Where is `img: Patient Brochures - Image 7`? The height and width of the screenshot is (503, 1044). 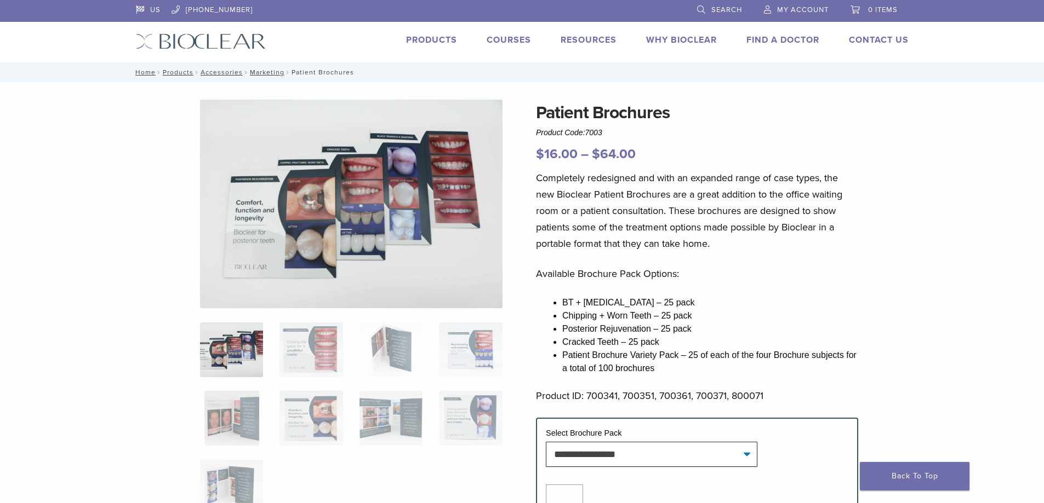 img: Patient Brochures - Image 7 is located at coordinates (391, 418).